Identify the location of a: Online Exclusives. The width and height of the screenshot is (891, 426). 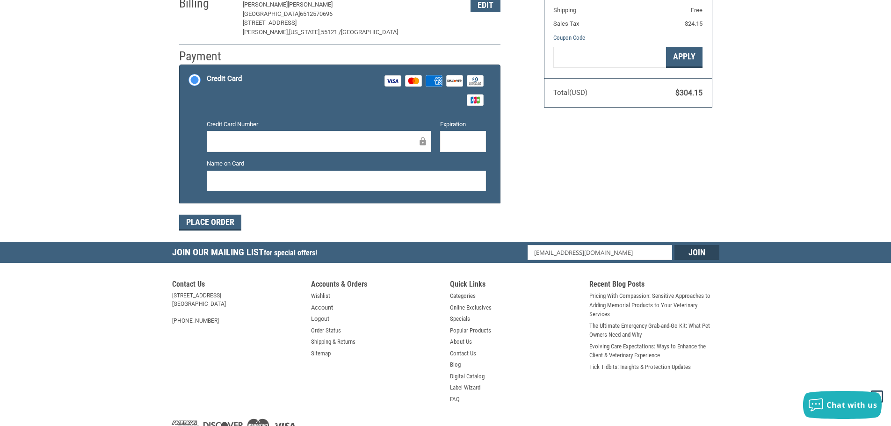
(471, 308).